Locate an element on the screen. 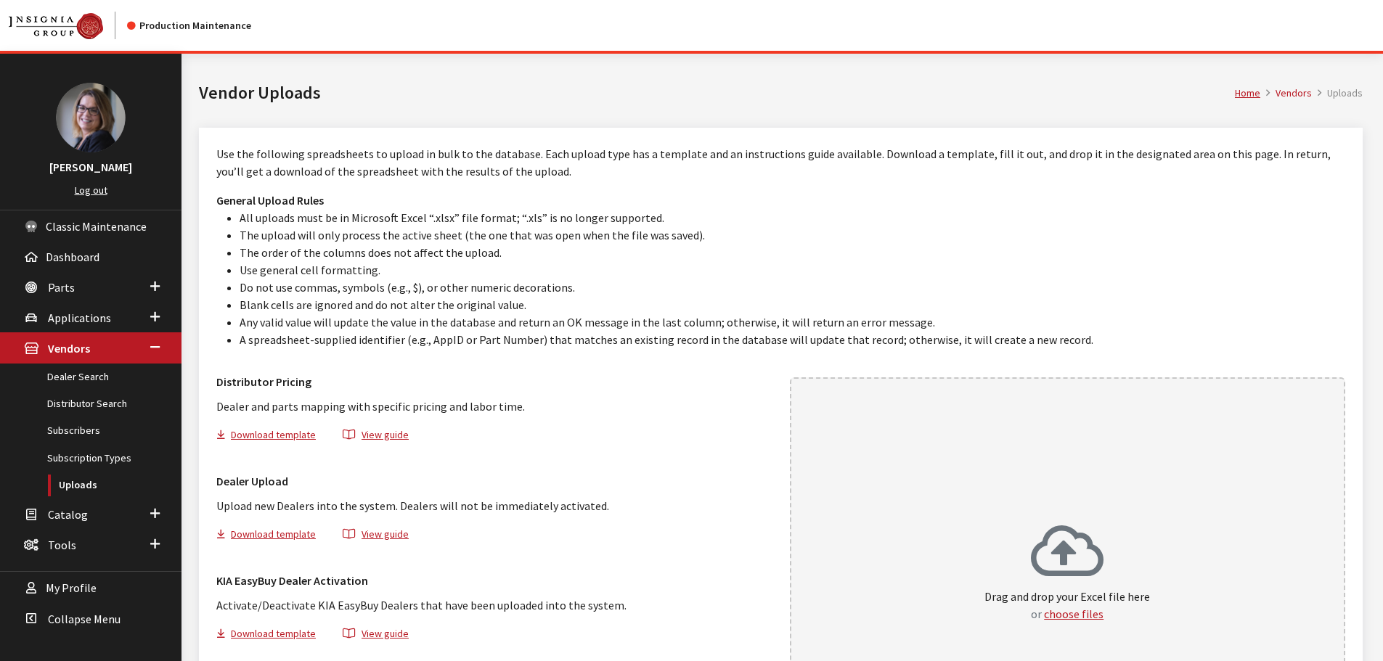  span: Vendors is located at coordinates (69, 349).